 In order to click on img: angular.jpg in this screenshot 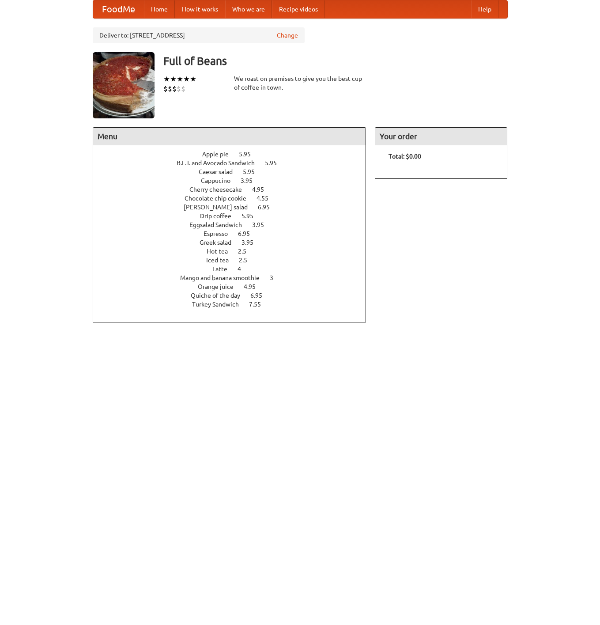, I will do `click(124, 85)`.